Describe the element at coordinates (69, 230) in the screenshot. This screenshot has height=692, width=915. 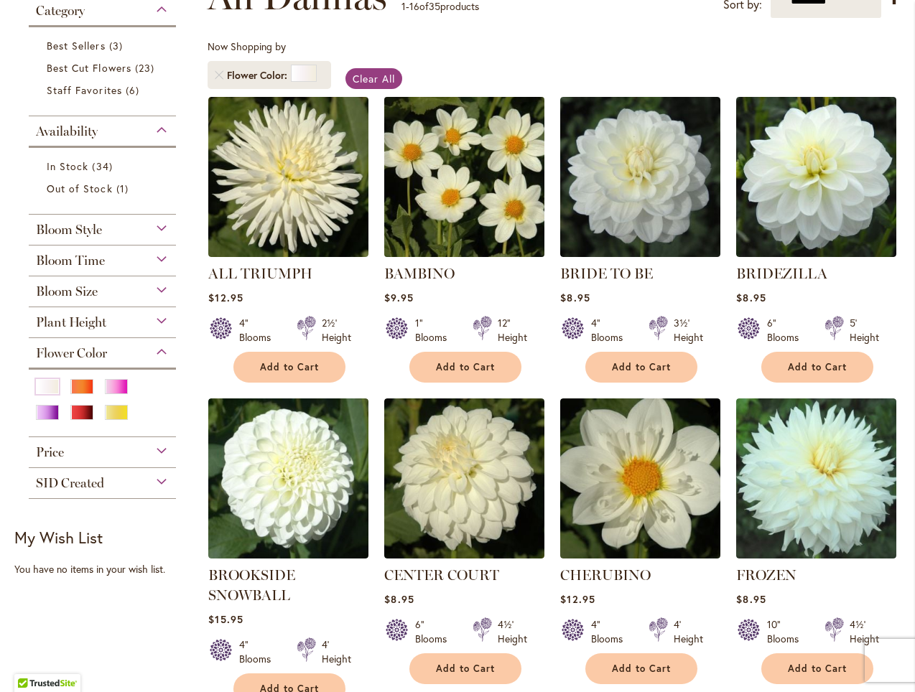
I see `span: Bloom Style` at that location.